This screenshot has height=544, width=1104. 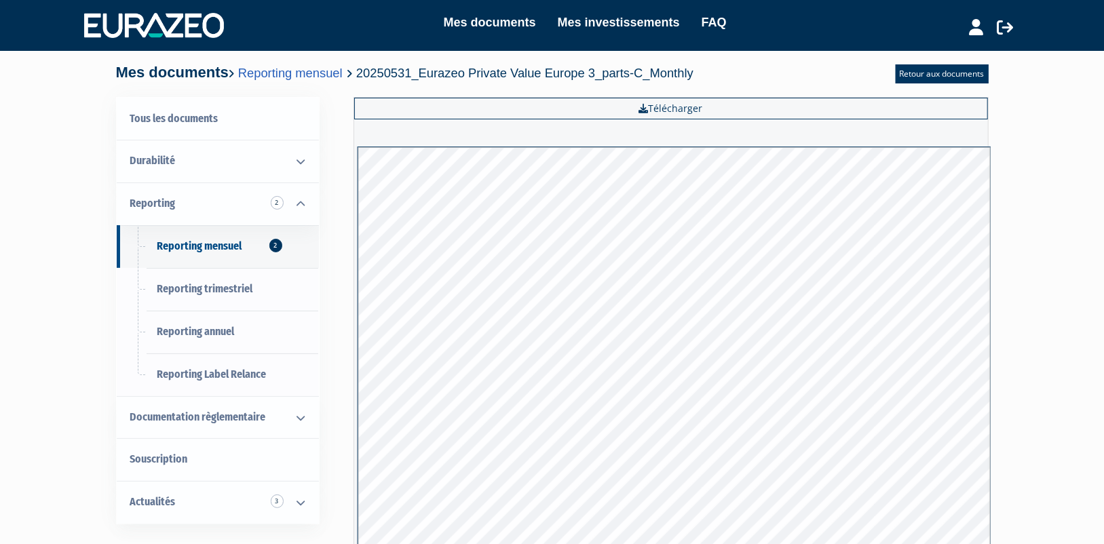 What do you see at coordinates (619, 22) in the screenshot?
I see `a: Mes investissements` at bounding box center [619, 22].